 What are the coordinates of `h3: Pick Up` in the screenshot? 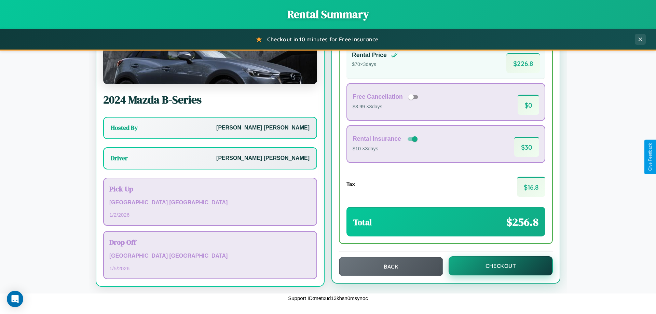 It's located at (210, 189).